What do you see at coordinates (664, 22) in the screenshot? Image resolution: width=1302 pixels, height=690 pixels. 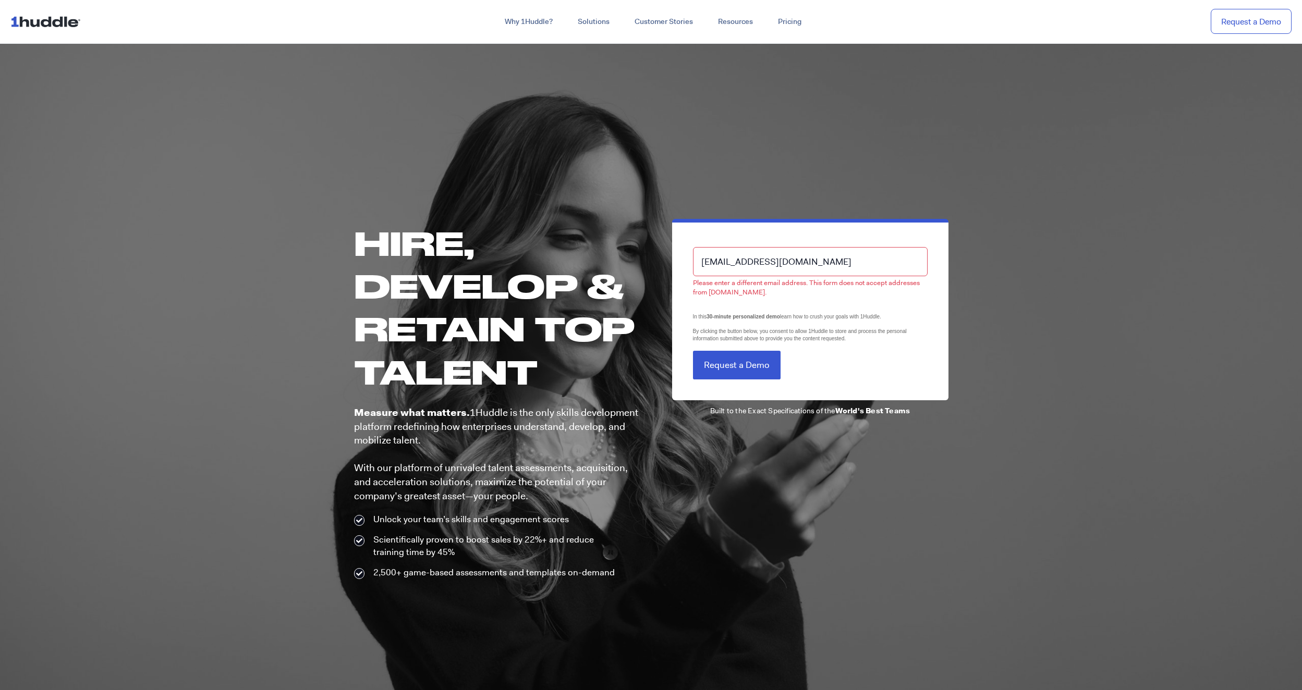 I see `a: Customer Stories` at bounding box center [664, 22].